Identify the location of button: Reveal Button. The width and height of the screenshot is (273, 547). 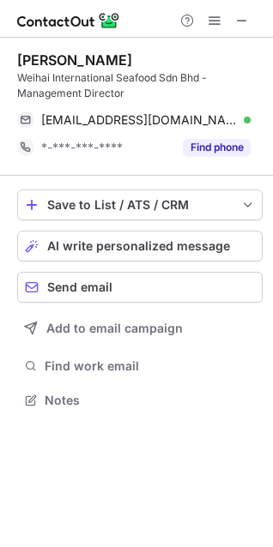
(216, 148).